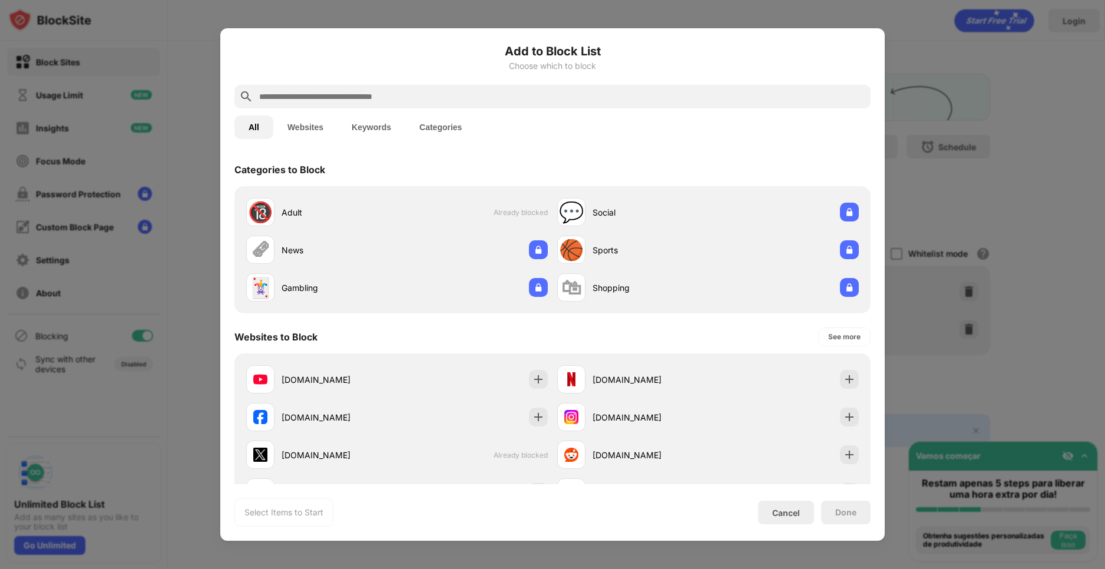  I want to click on div: Social, so click(650, 212).